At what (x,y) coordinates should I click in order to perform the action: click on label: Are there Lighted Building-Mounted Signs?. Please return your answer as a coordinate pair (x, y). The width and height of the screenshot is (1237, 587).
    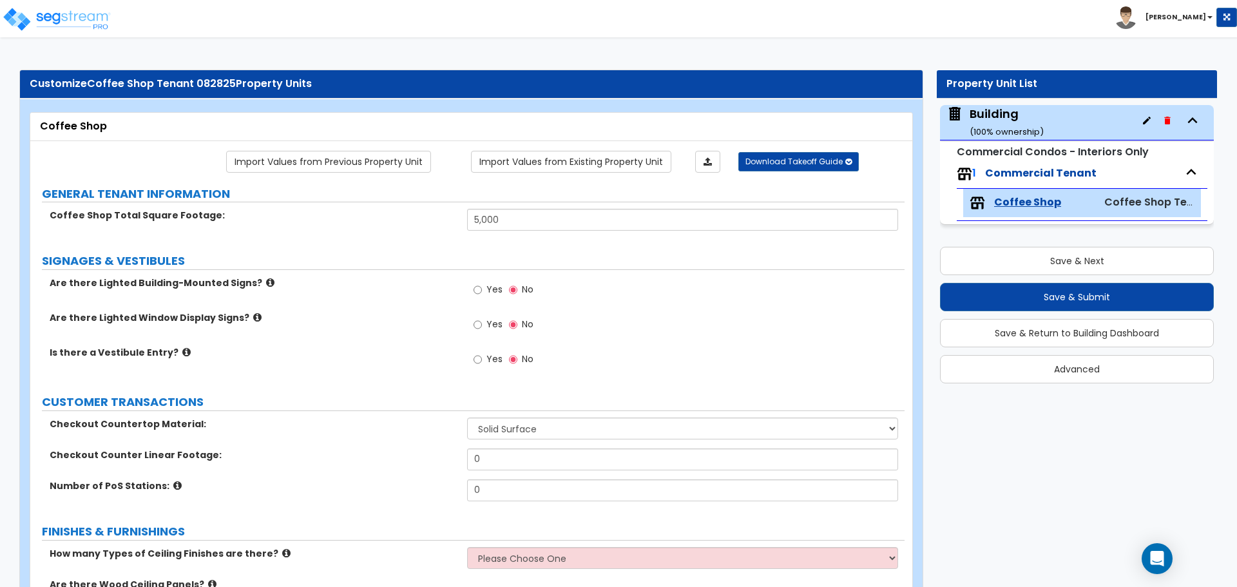
    Looking at the image, I should click on (253, 283).